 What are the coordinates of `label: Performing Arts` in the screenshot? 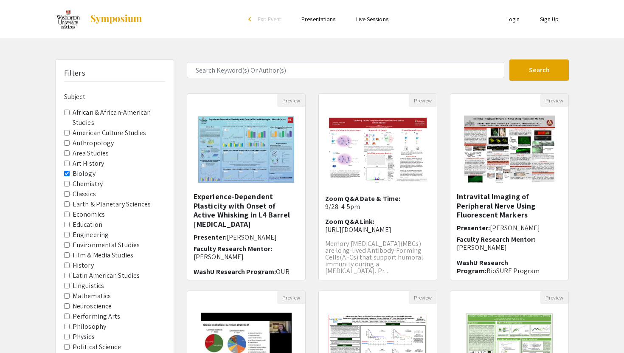 It's located at (96, 316).